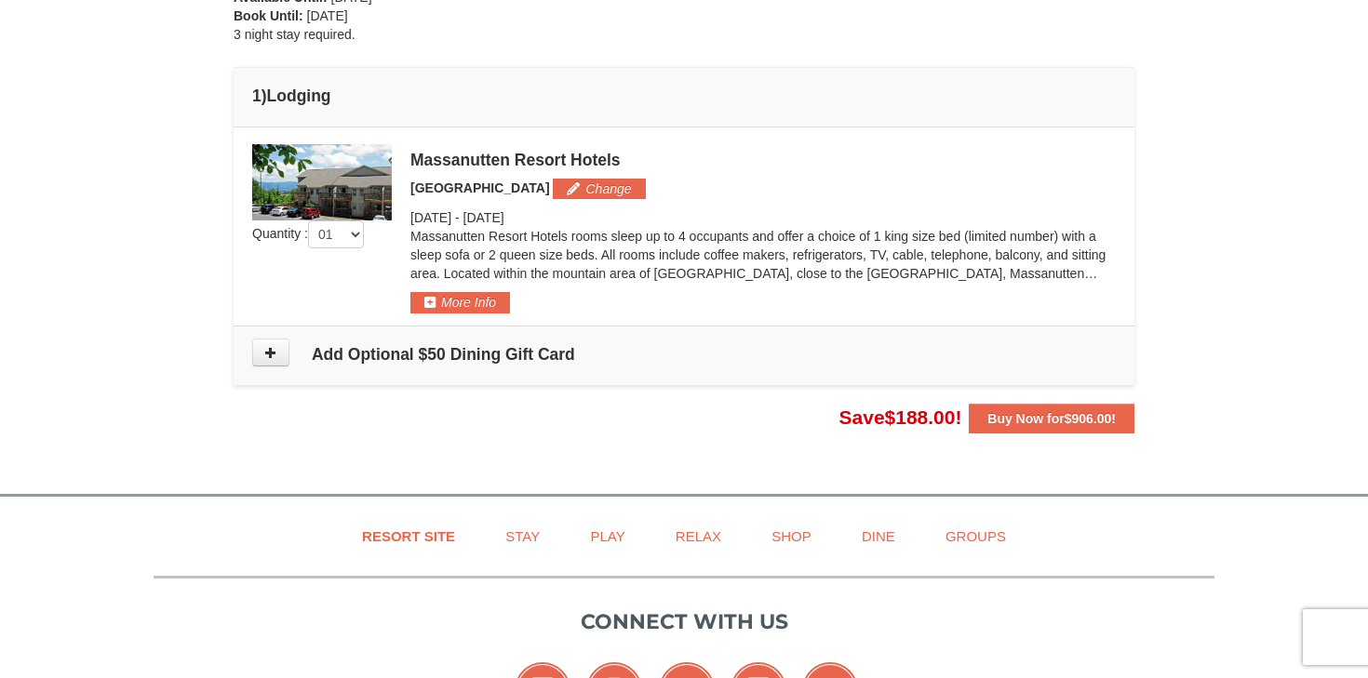 The height and width of the screenshot is (678, 1368). What do you see at coordinates (522, 536) in the screenshot?
I see `a: Stay` at bounding box center [522, 536].